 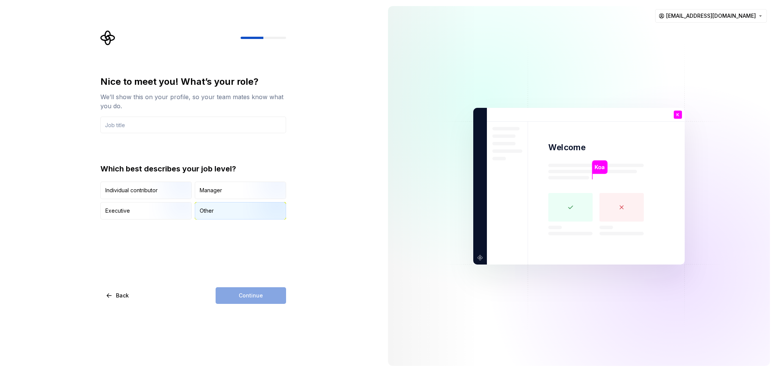 I want to click on p: Welcome, so click(x=567, y=147).